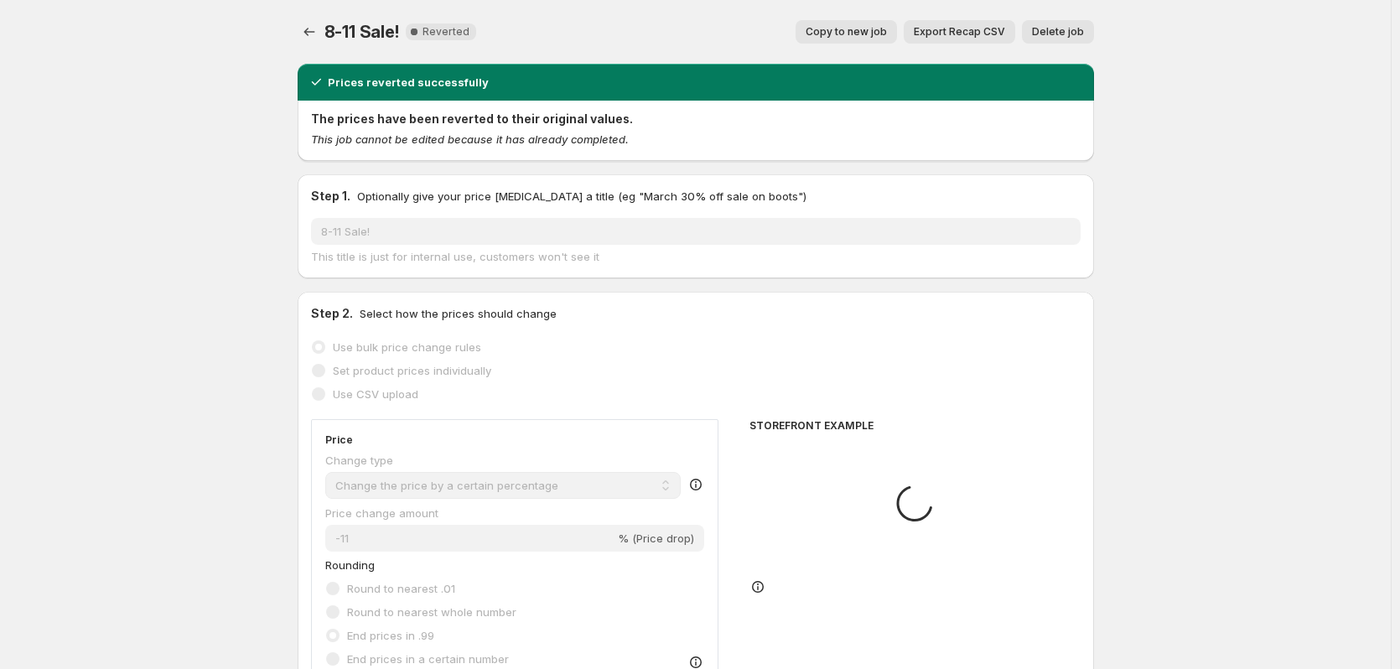 This screenshot has width=1400, height=669. What do you see at coordinates (846, 32) in the screenshot?
I see `span: Copy to new job` at bounding box center [846, 32].